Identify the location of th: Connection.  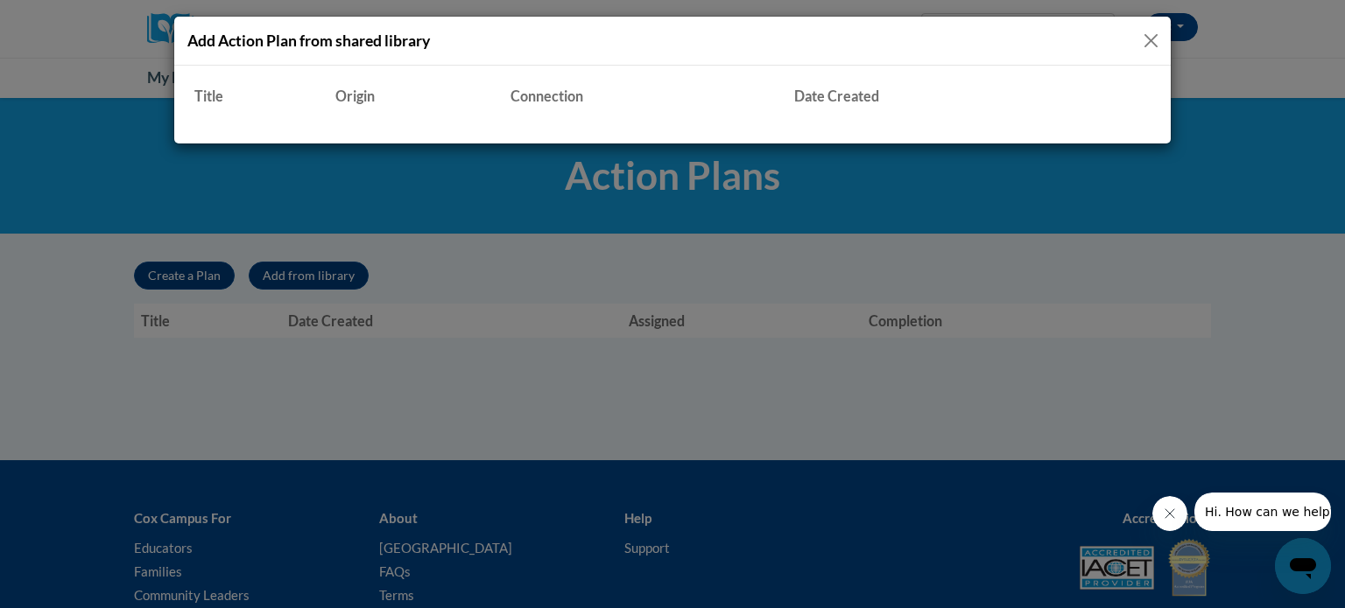
(645, 95).